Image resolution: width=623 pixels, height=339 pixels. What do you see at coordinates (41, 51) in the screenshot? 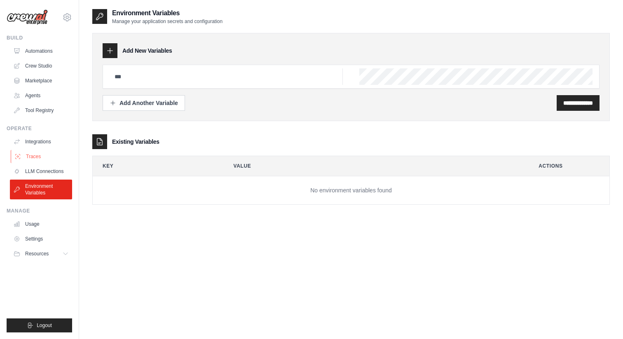
I see `a: Automations` at bounding box center [41, 51].